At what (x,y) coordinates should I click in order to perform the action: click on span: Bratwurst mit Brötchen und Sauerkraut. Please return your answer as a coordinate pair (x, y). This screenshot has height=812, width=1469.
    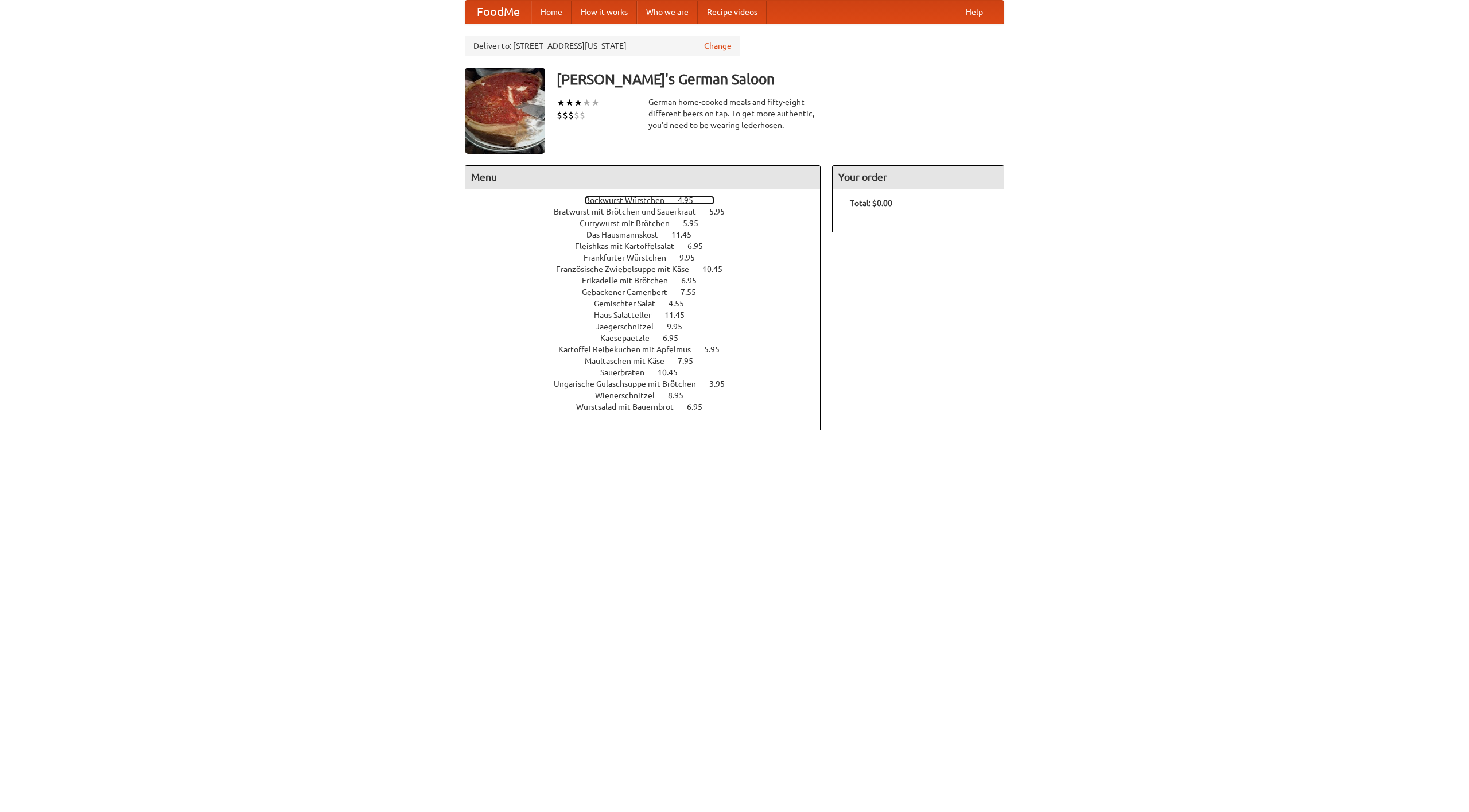
    Looking at the image, I should click on (631, 211).